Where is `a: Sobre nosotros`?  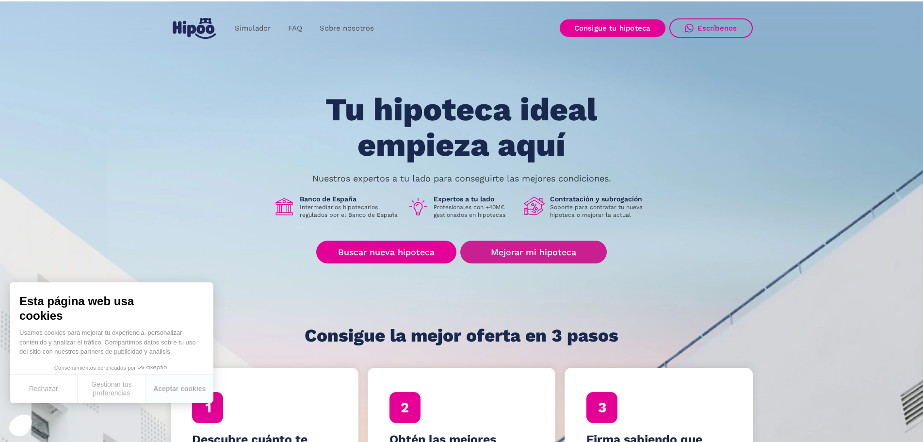
a: Sobre nosotros is located at coordinates (347, 28).